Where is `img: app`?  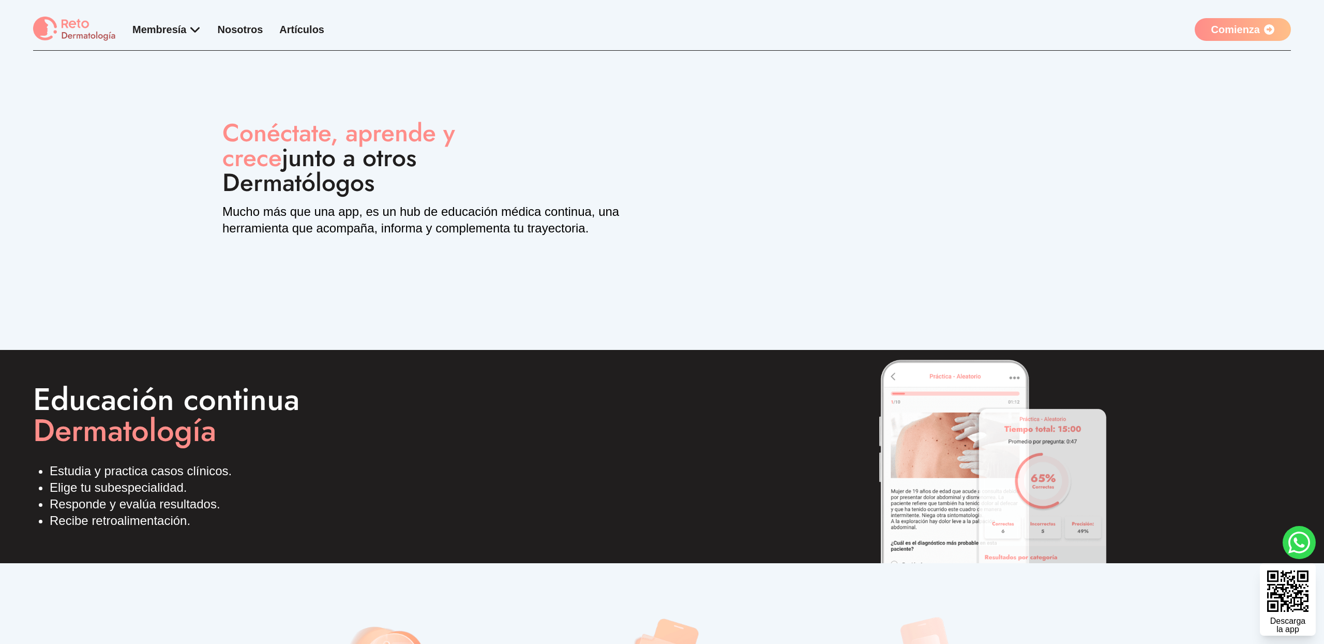
img: app is located at coordinates (993, 460).